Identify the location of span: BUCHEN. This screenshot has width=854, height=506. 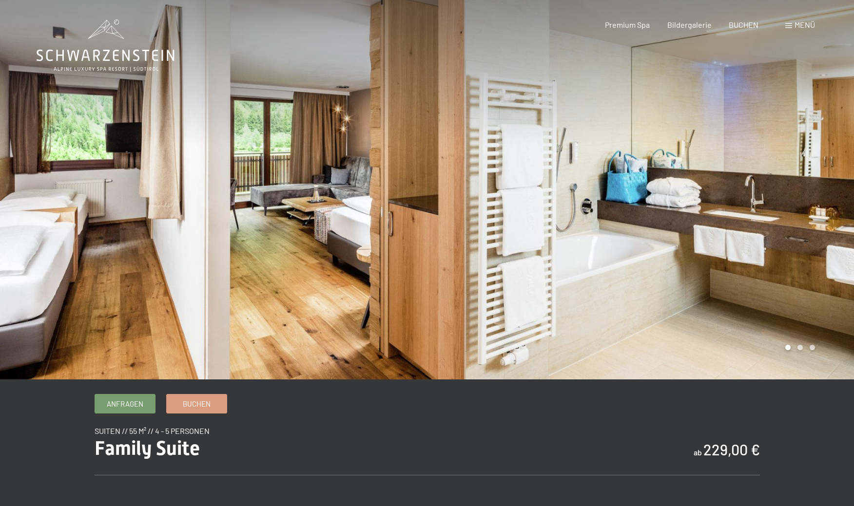
(743, 24).